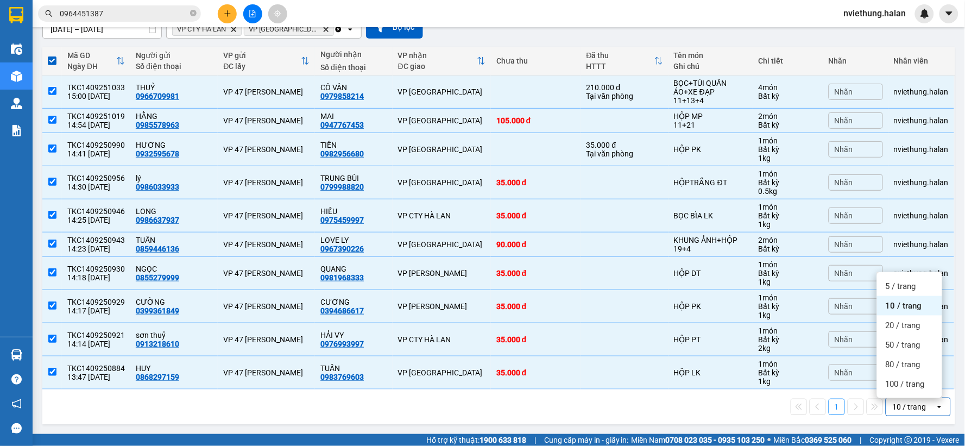 The height and width of the screenshot is (446, 965). Describe the element at coordinates (174, 269) in the screenshot. I see `div: NGỌC` at that location.